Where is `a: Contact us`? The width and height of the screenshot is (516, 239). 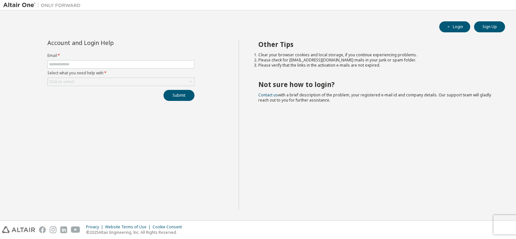 a: Contact us is located at coordinates (268, 95).